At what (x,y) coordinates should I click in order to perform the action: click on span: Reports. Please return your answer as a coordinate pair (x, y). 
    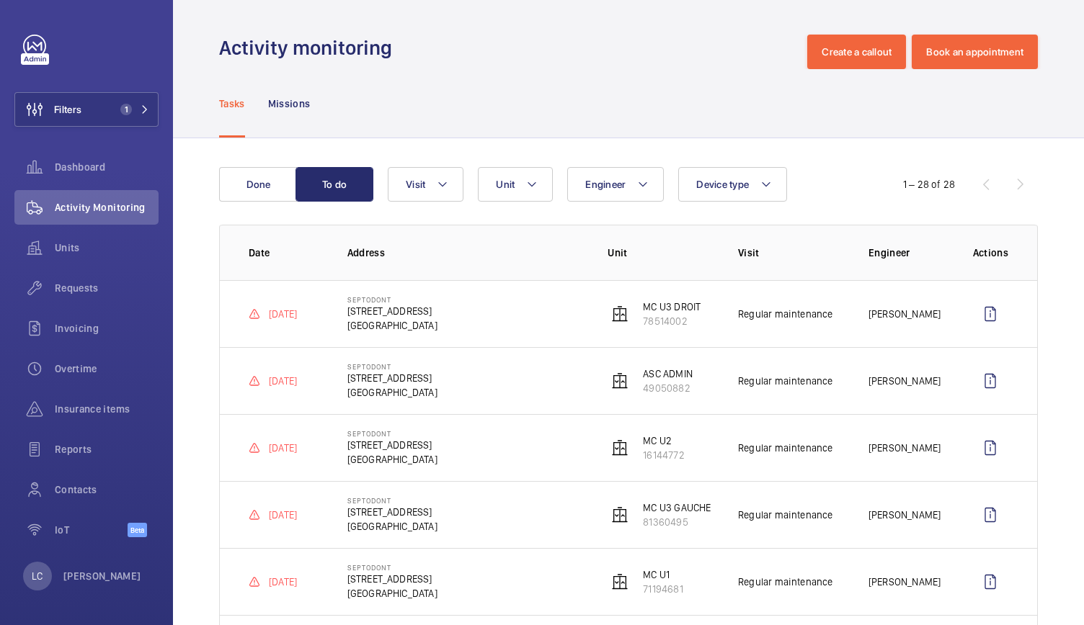
    Looking at the image, I should click on (107, 450).